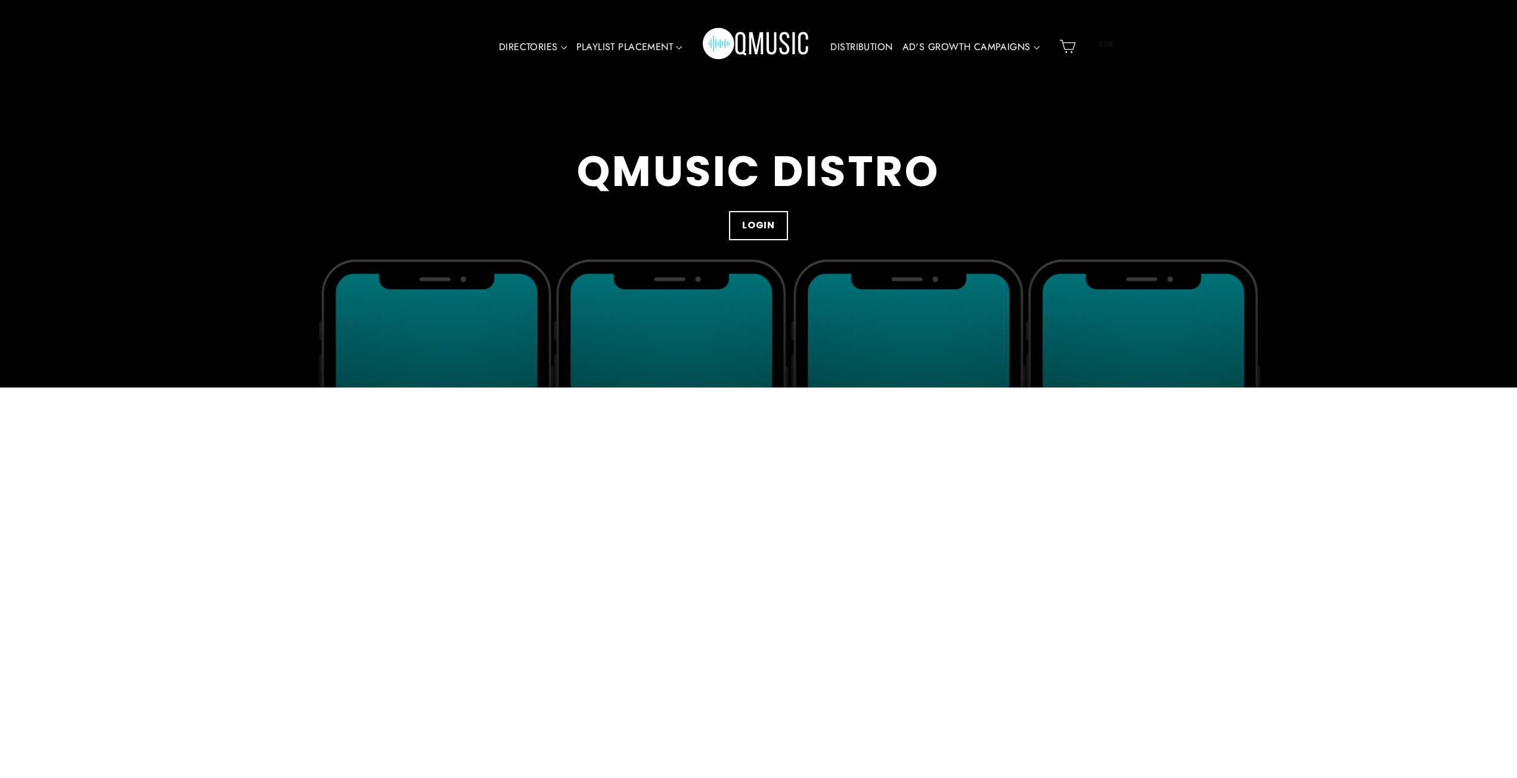 The width and height of the screenshot is (1517, 778). I want to click on a: DISTRIBUTION, so click(862, 47).